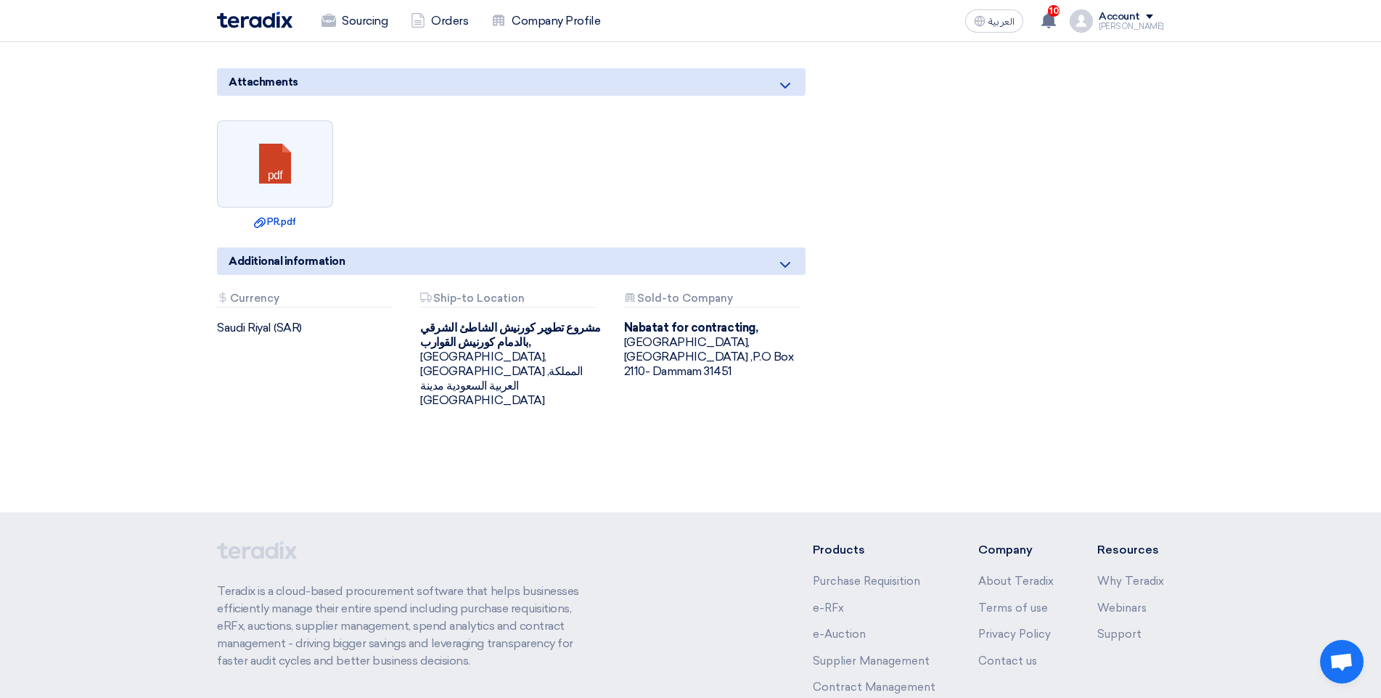  I want to click on b: ﻣﺸﺮﻭﻉ ﺗﻄﻮﻳﺮ ﻛﻮﺭﻧﻴﺶ ﺍﻟﺸﺎﻃﺊ ﺍﻟﺸﺮﻗﻲ ﺑﺎﻟﺪﻣﺎﻡ ﻛﻮﺭﻧﻴﺶ ﺍﻟﻘﻮﺍﺭﺏ,, so click(510, 335).